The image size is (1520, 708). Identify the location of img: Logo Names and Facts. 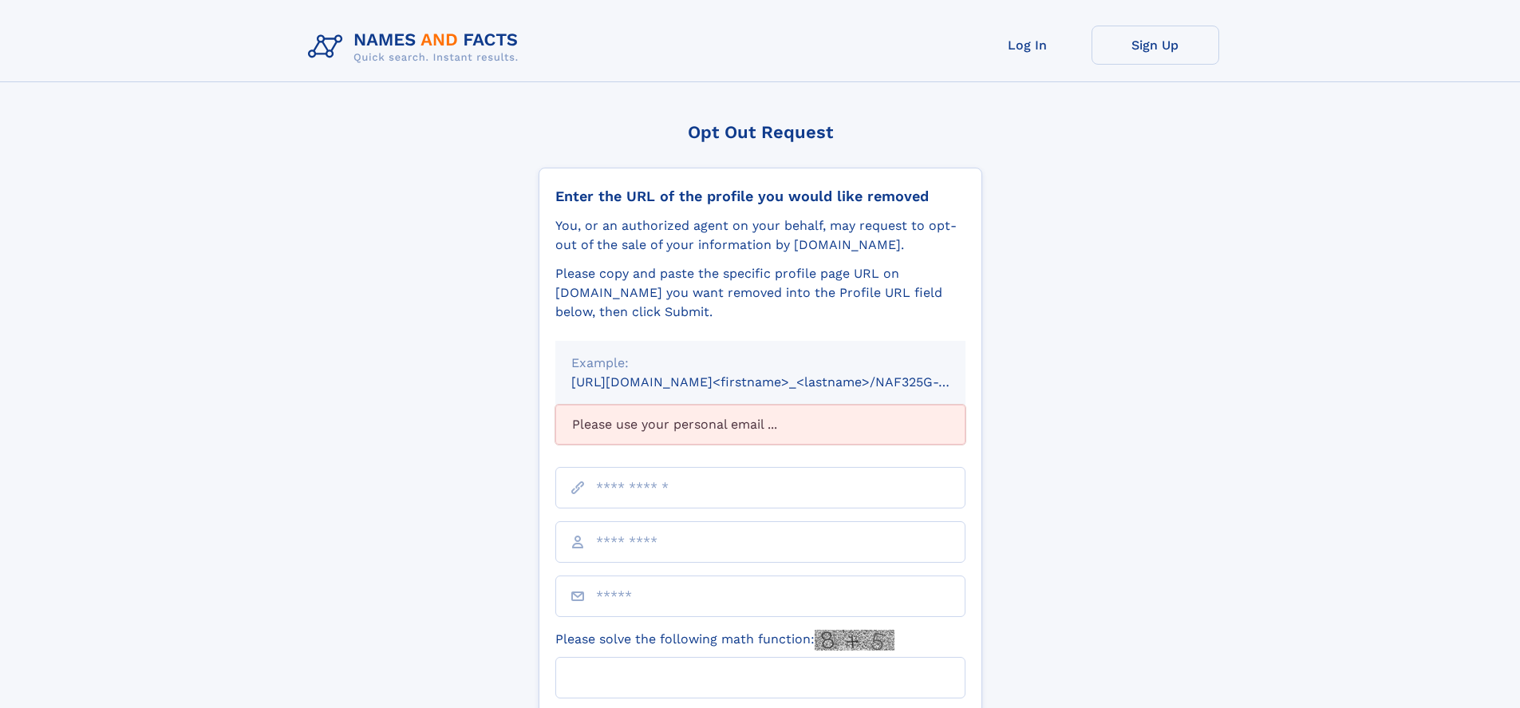
(417, 47).